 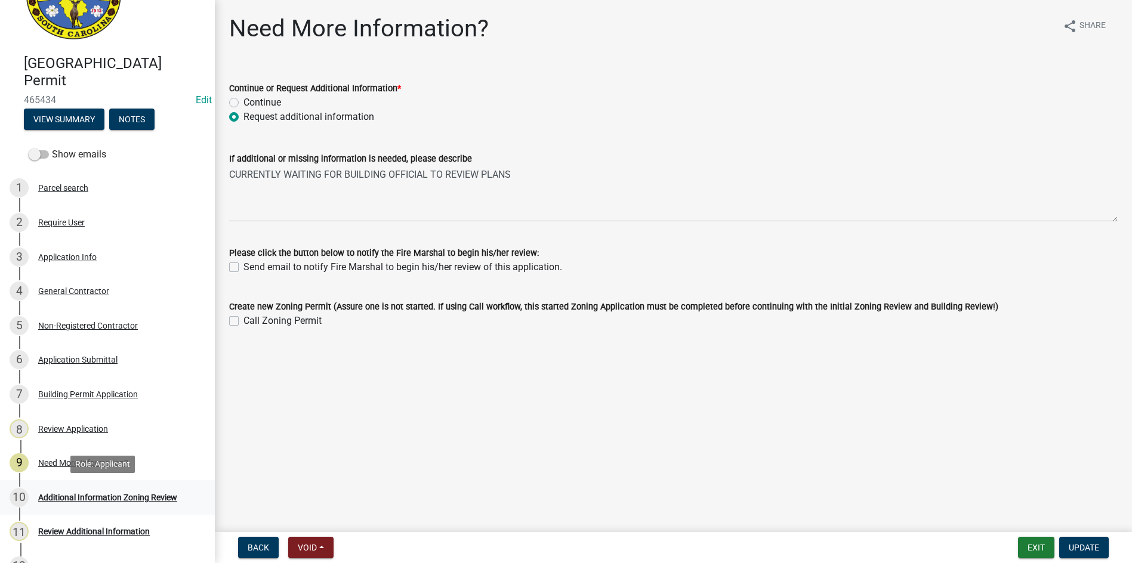 What do you see at coordinates (19, 257) in the screenshot?
I see `div: 3` at bounding box center [19, 257].